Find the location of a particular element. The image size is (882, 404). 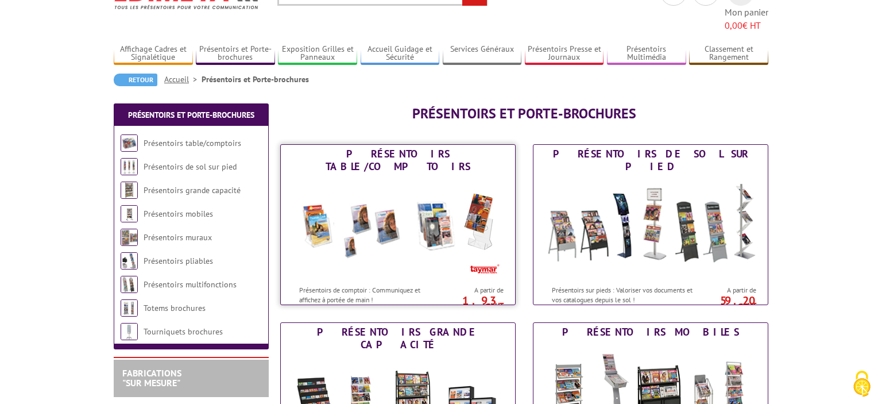

img: Tourniquets brochures is located at coordinates (129, 331).